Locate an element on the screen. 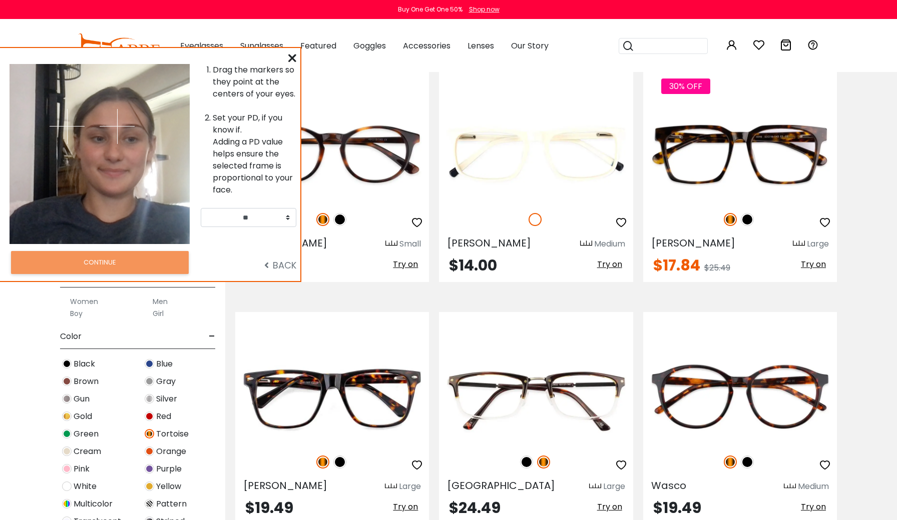 This screenshot has height=520, width=897. img: Gray is located at coordinates (149, 381).